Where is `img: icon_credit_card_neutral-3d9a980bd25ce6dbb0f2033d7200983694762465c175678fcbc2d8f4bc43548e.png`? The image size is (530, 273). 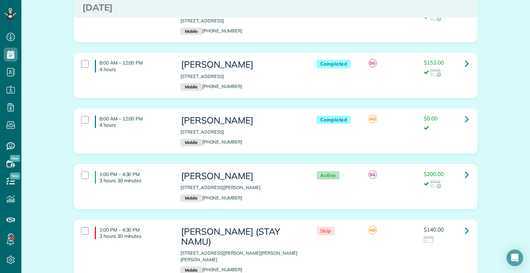
img: icon_credit_card_neutral-3d9a980bd25ce6dbb0f2033d7200983694762465c175678fcbc2d8f4bc43548e.png is located at coordinates (429, 240).